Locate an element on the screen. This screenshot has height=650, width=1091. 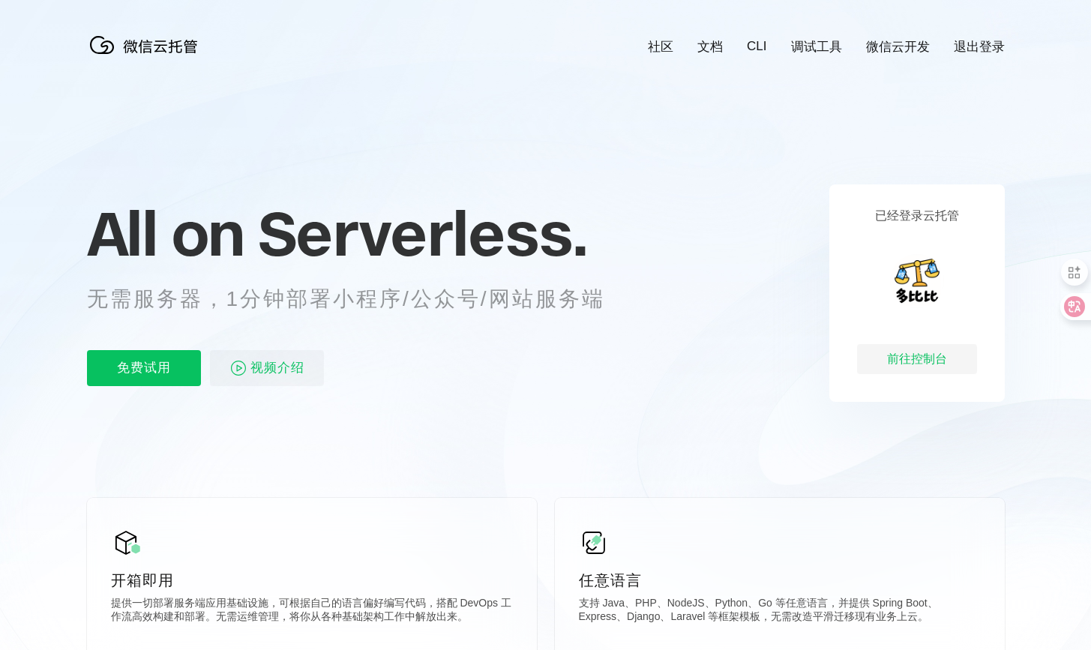
img: 微信云托管 is located at coordinates (147, 45).